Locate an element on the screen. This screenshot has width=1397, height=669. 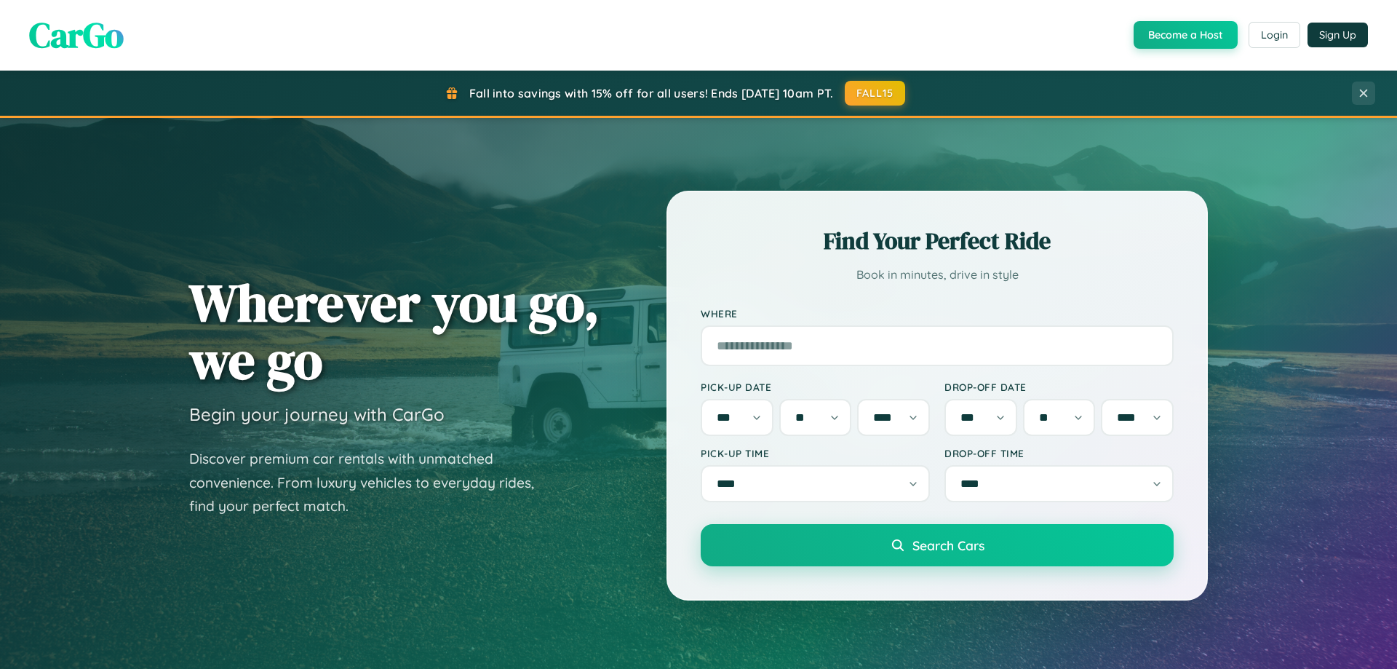
label: Pick-up Date is located at coordinates (815, 386).